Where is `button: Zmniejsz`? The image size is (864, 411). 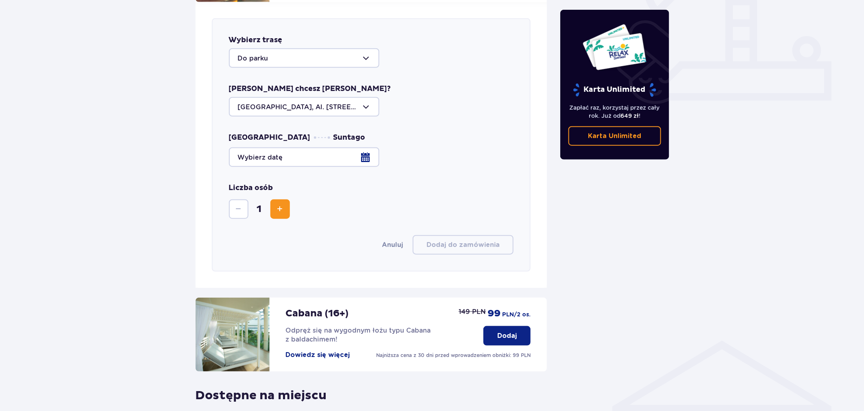
button: Zmniejsz is located at coordinates (239, 209).